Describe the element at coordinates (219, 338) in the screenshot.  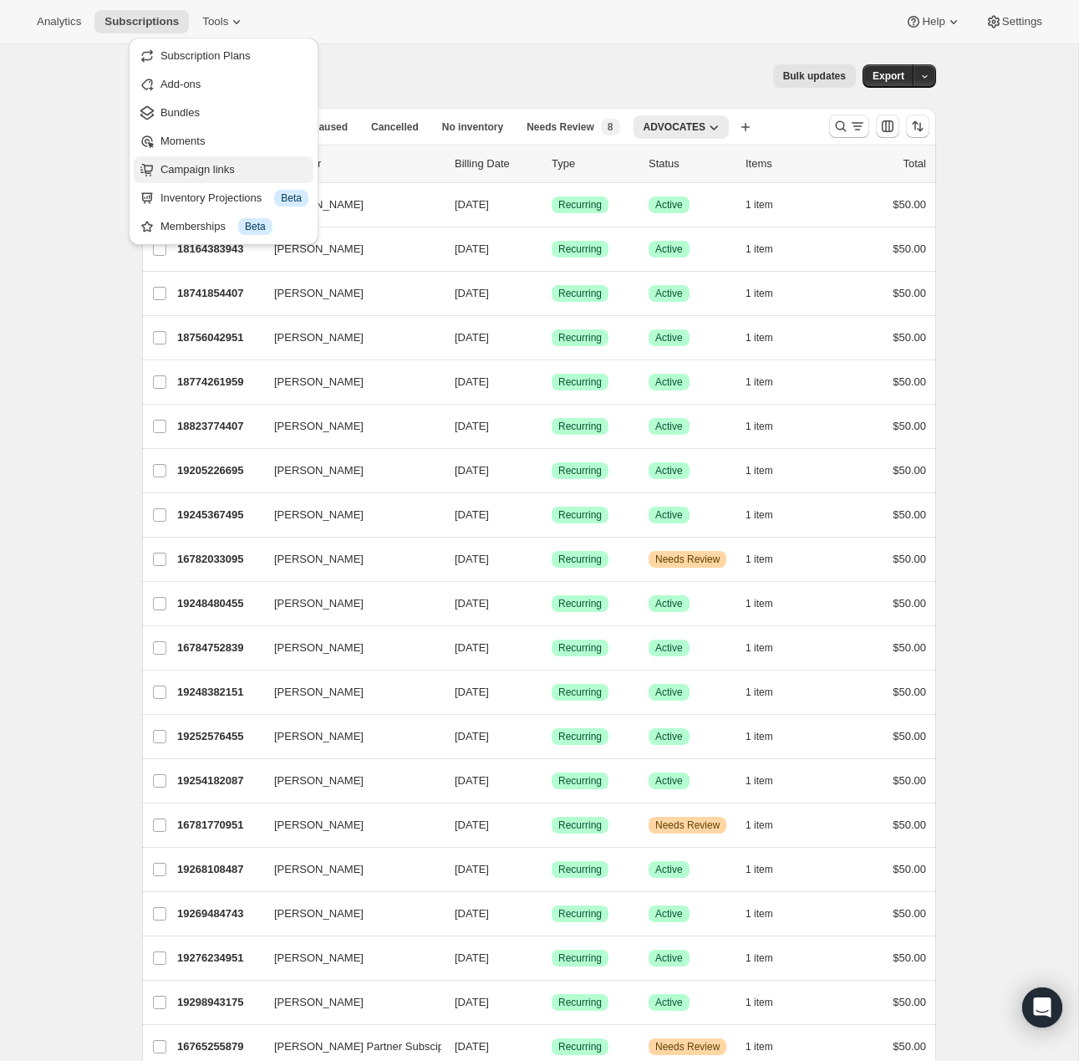
I see `p: 18756042951` at that location.